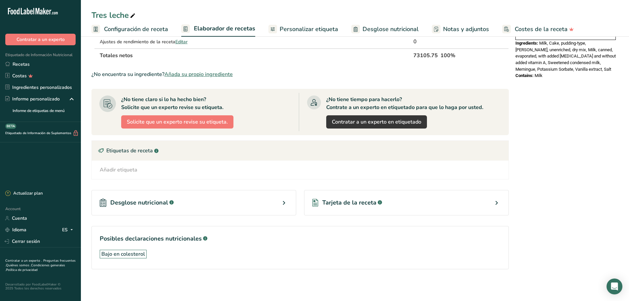 This screenshot has height=301, width=629. I want to click on div: ES, so click(69, 230).